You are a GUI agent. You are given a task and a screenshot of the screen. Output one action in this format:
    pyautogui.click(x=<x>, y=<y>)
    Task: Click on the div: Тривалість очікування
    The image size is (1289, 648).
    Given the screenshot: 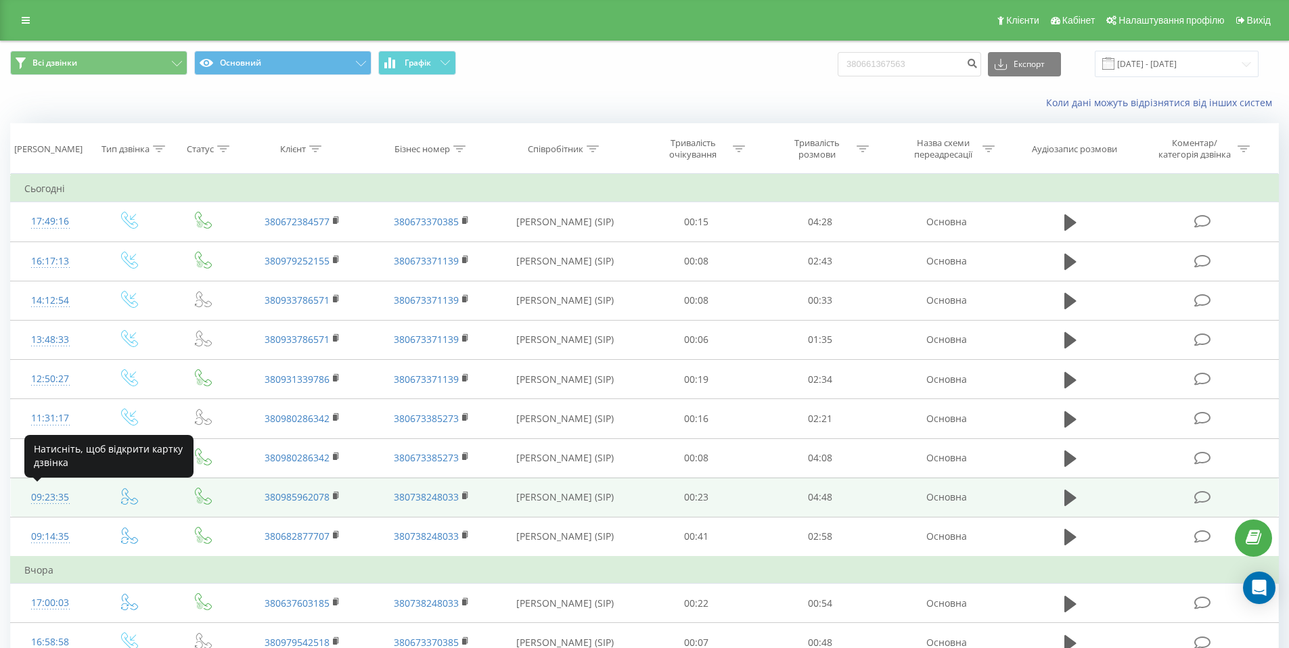 What is the action you would take?
    pyautogui.click(x=693, y=149)
    